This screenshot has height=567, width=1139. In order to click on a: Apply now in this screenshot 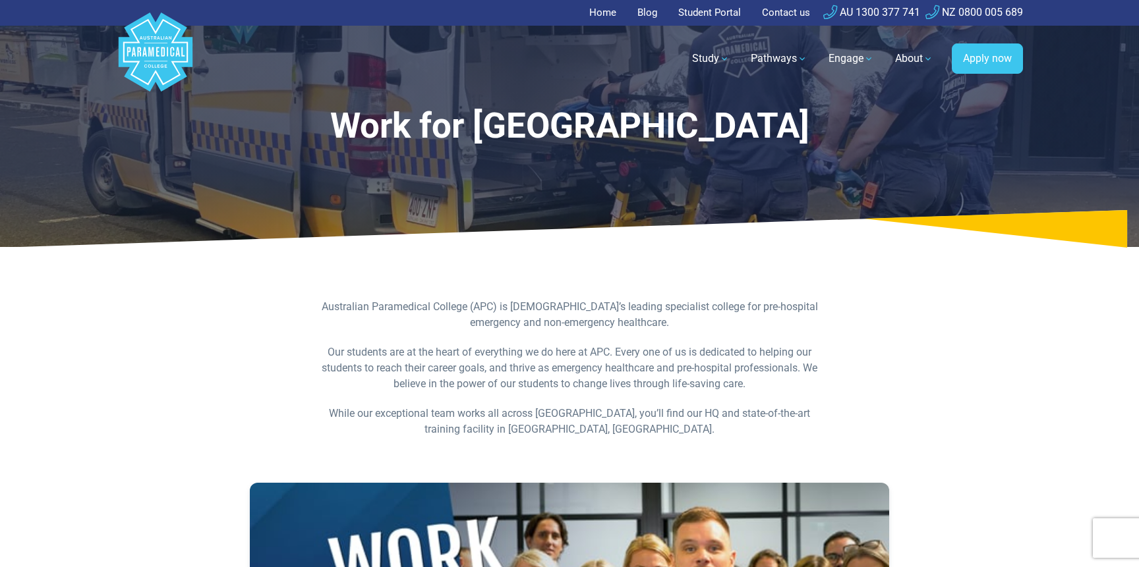, I will do `click(987, 59)`.